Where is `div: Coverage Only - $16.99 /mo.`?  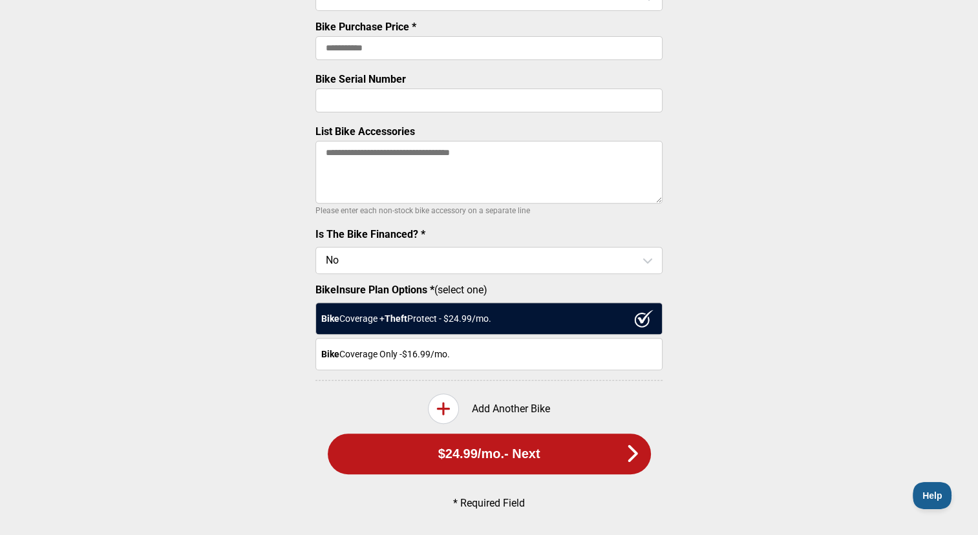 div: Coverage Only - $16.99 /mo. is located at coordinates (489, 354).